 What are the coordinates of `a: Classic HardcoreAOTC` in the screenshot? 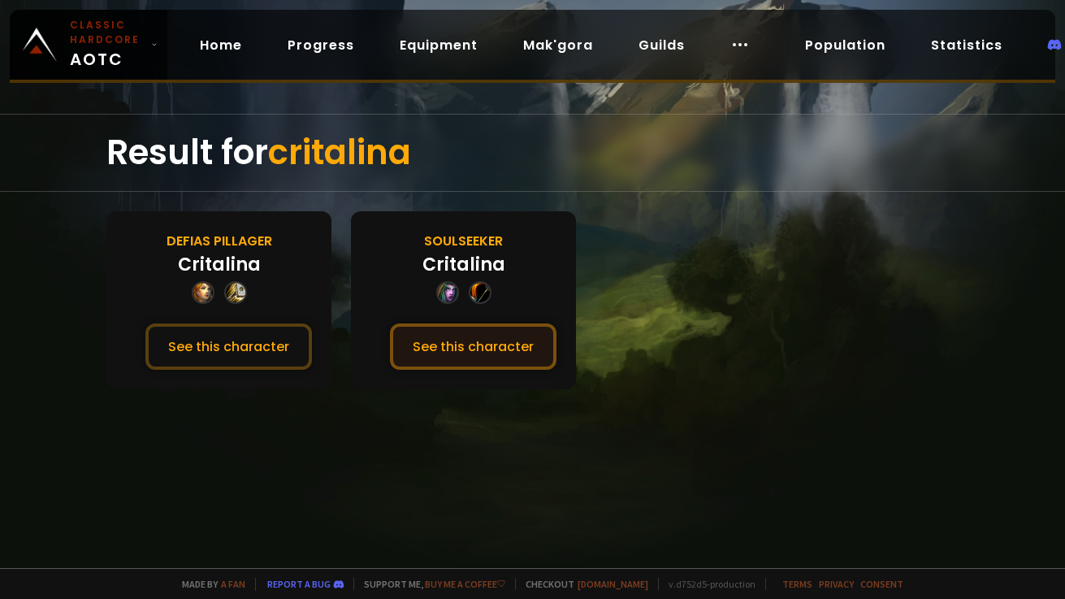 It's located at (89, 45).